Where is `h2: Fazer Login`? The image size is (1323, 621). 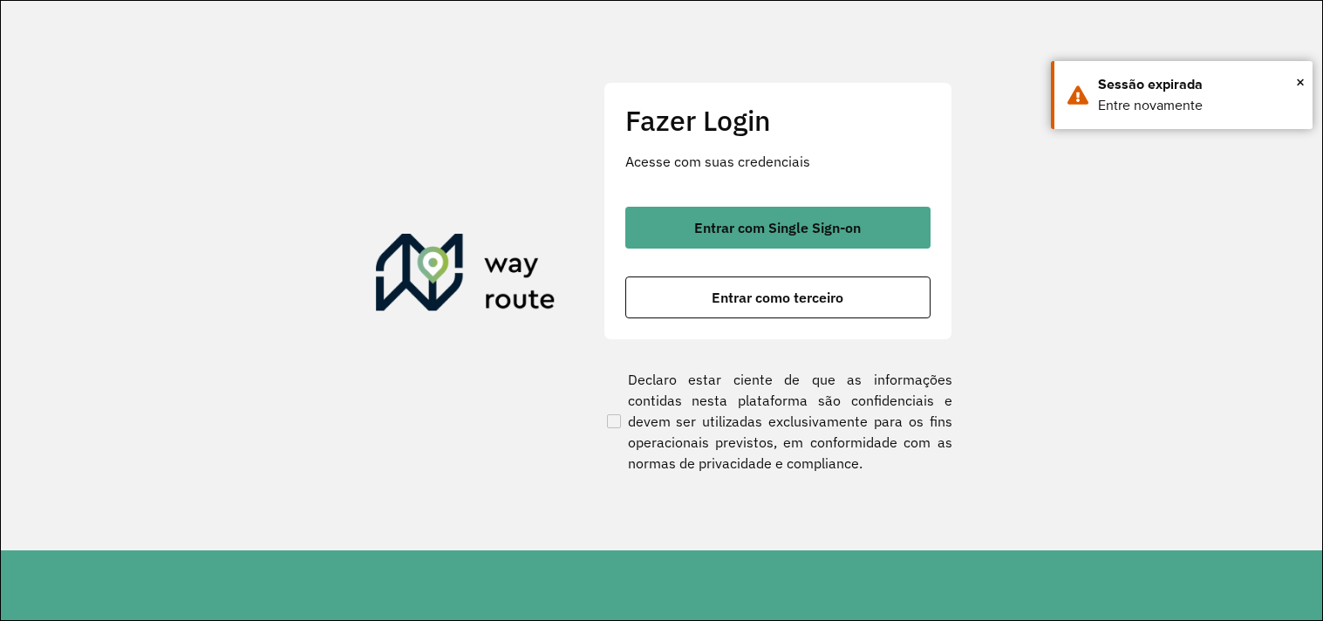 h2: Fazer Login is located at coordinates (778, 120).